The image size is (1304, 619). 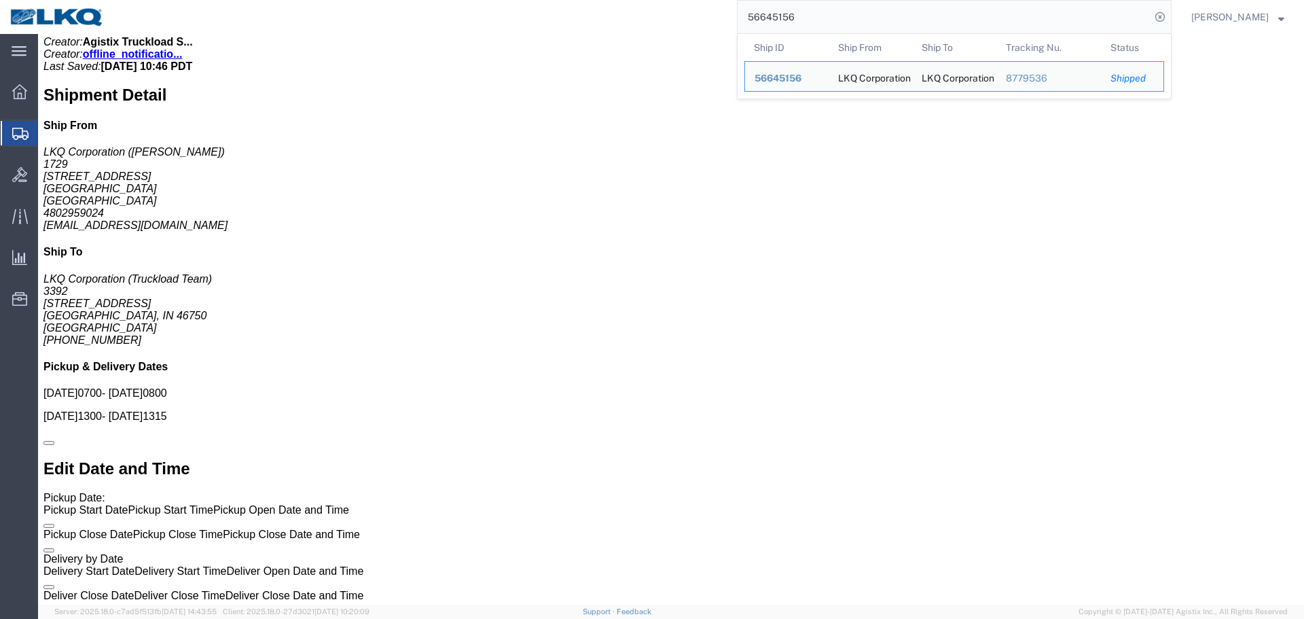 I want to click on th: Status, so click(x=1132, y=48).